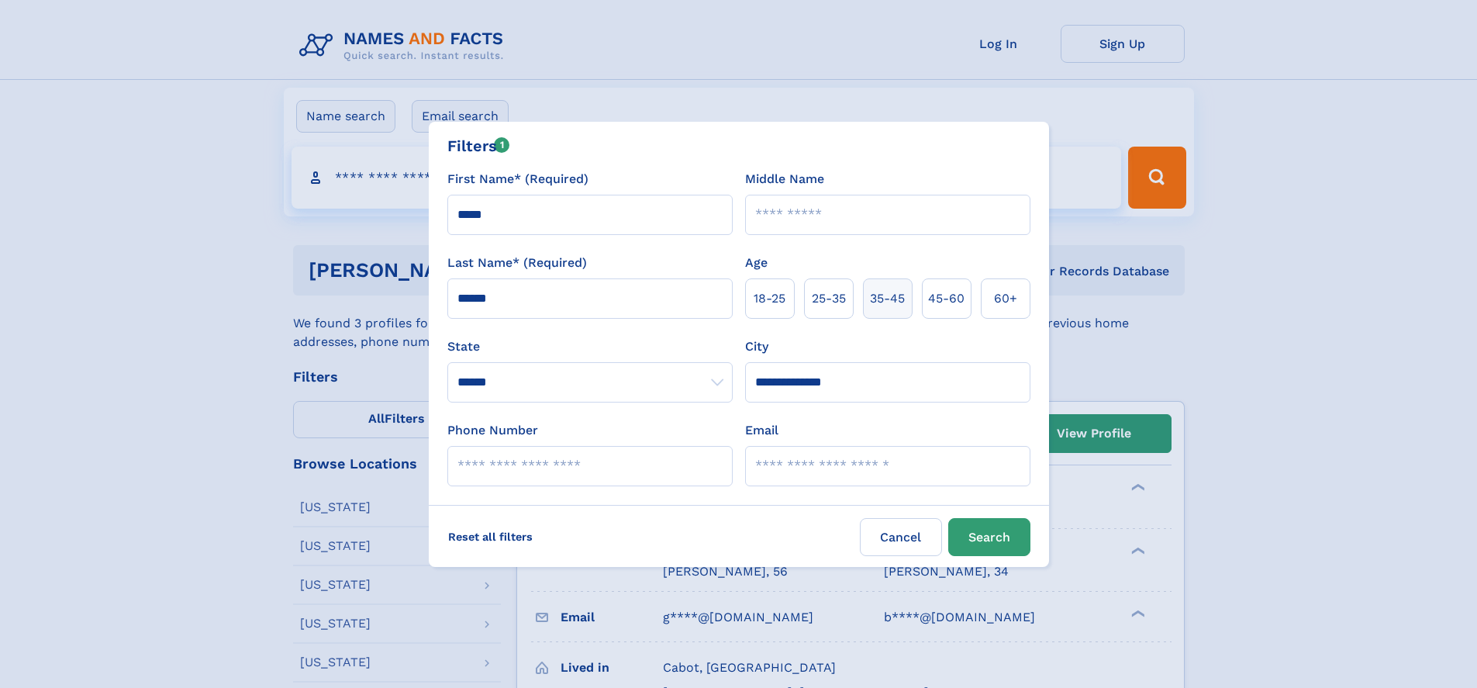  I want to click on label: Last Name* (Required), so click(517, 263).